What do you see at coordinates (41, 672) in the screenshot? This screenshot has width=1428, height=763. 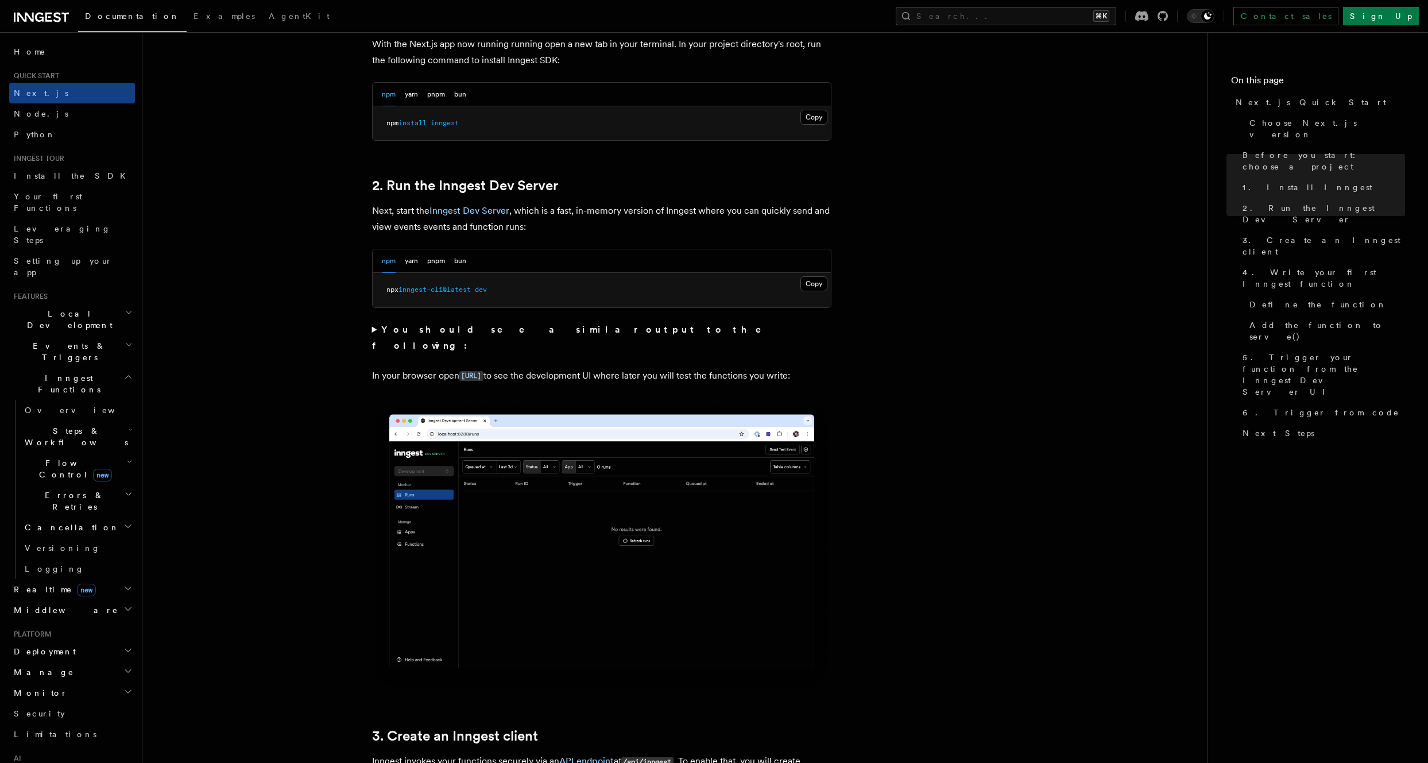 I see `span: Manage` at bounding box center [41, 672].